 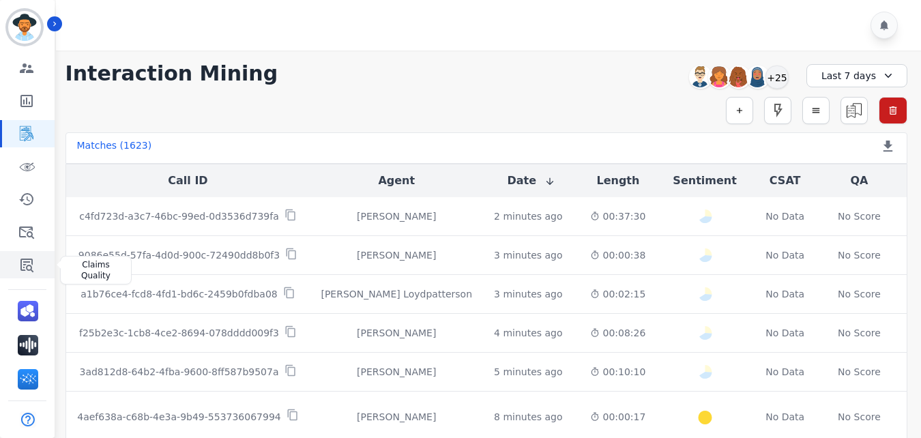 I want to click on p: 3ad812d8-64b2-4fba-9600-8ff587b9507a, so click(x=179, y=372).